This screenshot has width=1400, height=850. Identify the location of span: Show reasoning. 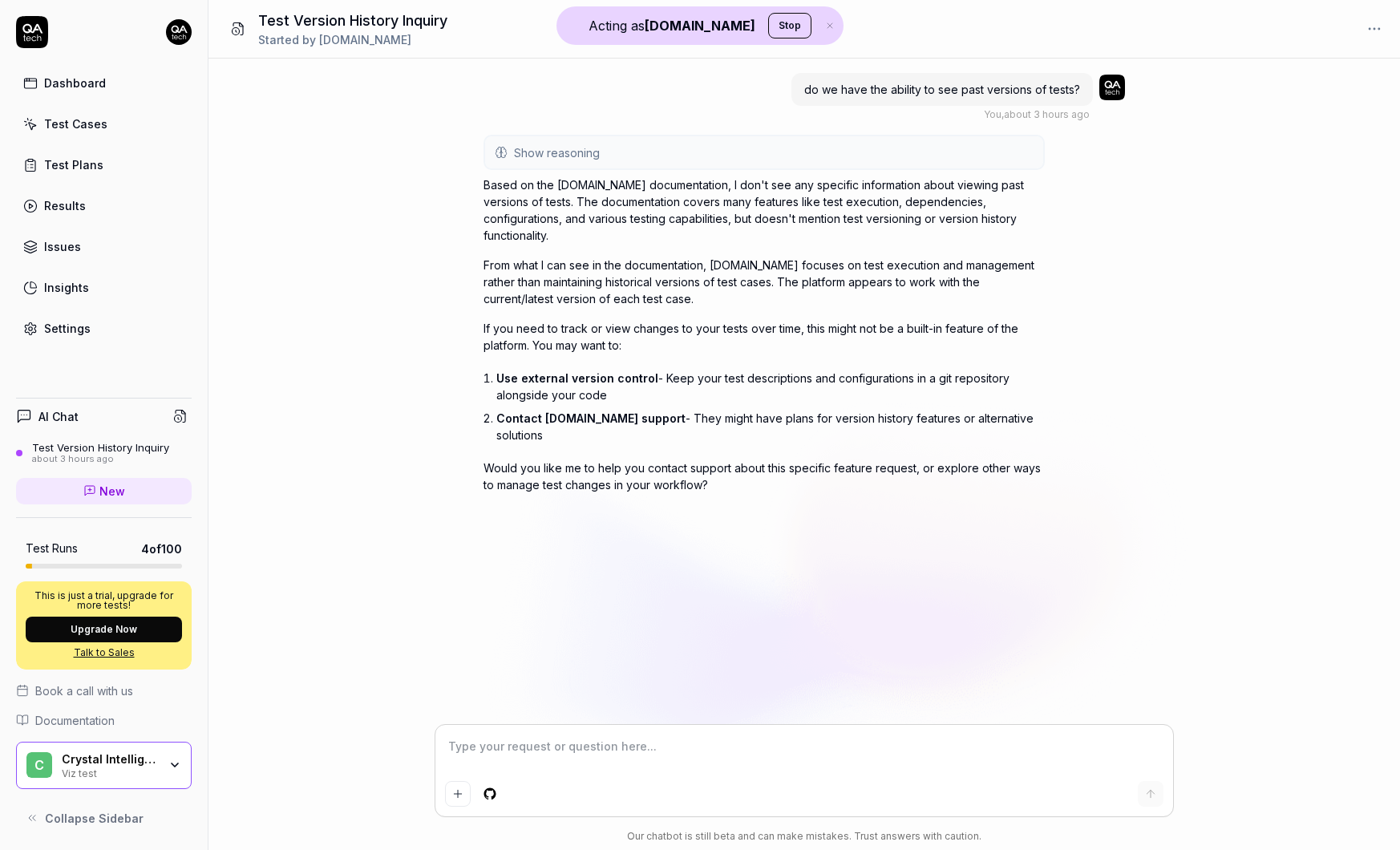
(557, 152).